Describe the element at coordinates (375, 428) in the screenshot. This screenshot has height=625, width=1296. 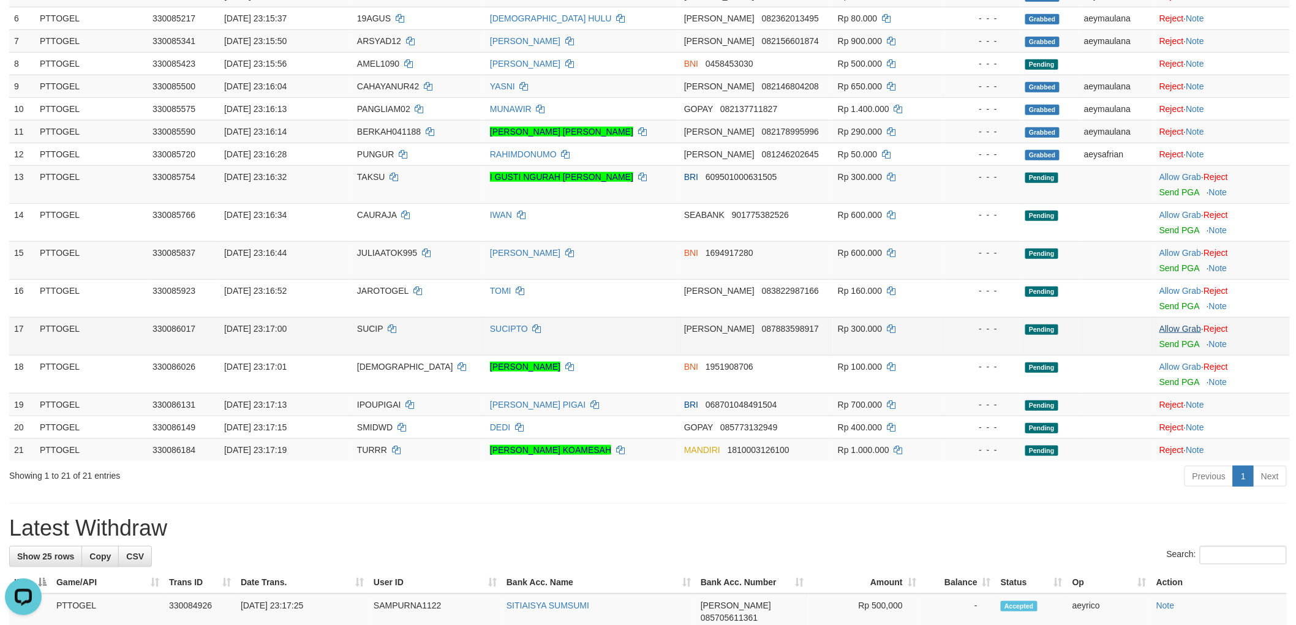
I see `span: SMIDWD` at that location.